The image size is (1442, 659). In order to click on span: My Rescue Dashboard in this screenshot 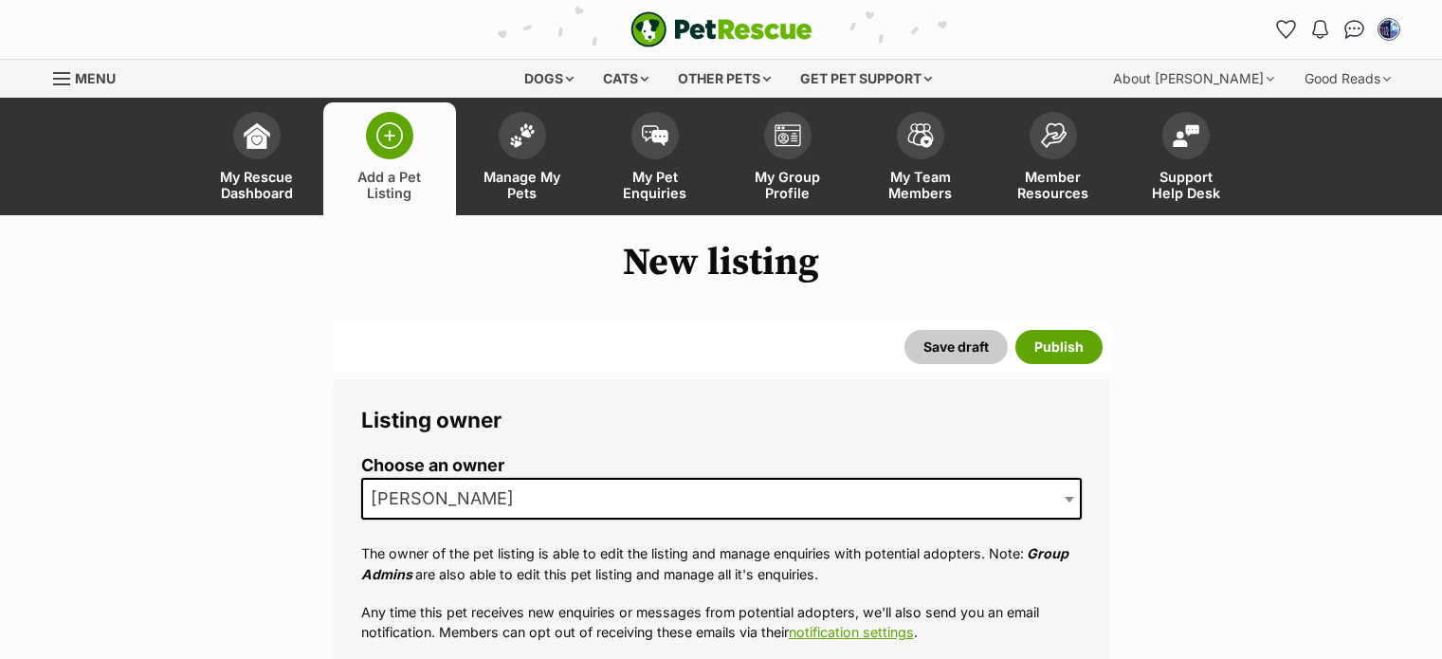, I will do `click(257, 185)`.